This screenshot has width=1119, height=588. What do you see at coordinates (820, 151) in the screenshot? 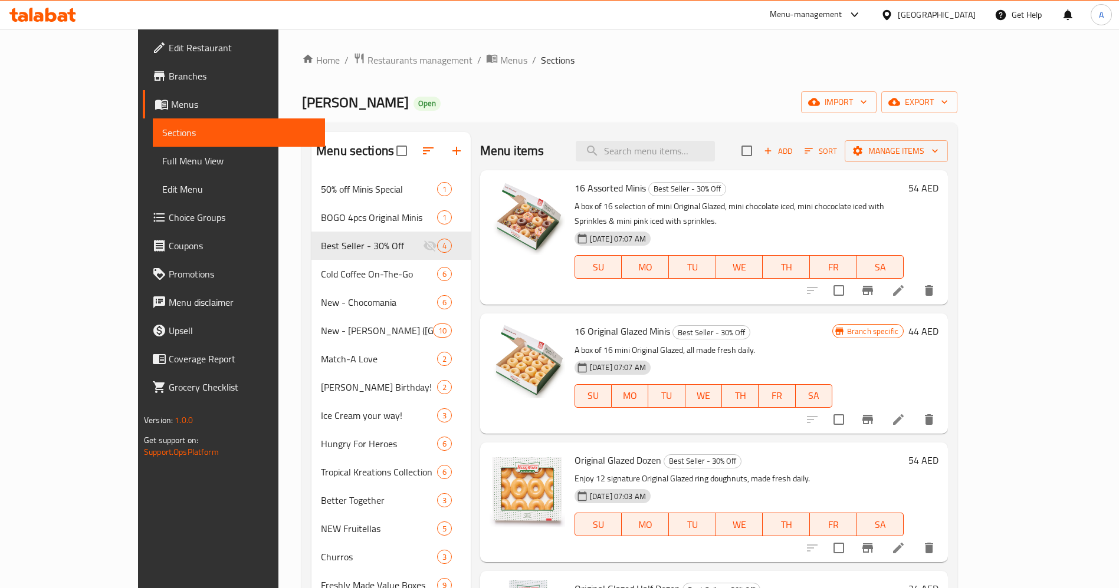
I see `span: Sort` at bounding box center [820, 151].